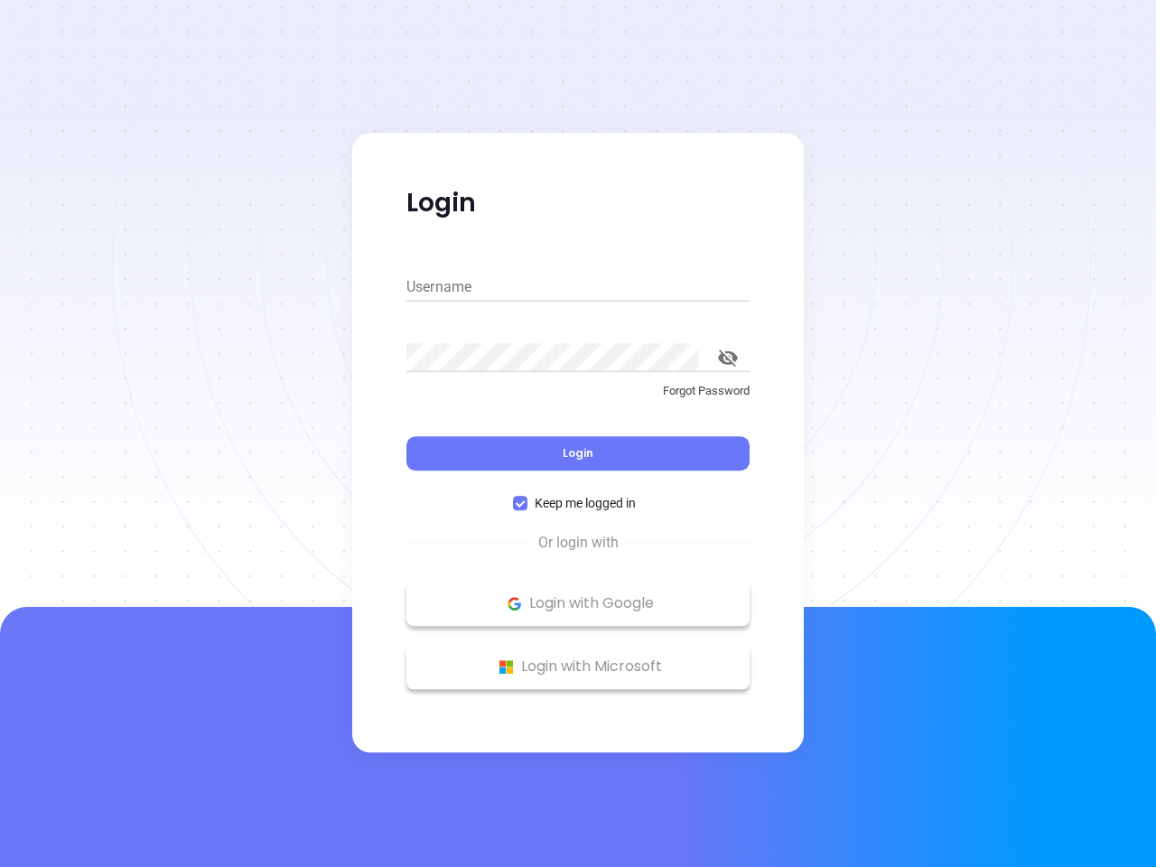 This screenshot has width=1156, height=867. Describe the element at coordinates (578, 603) in the screenshot. I see `button: Google Logo Login with Google` at that location.